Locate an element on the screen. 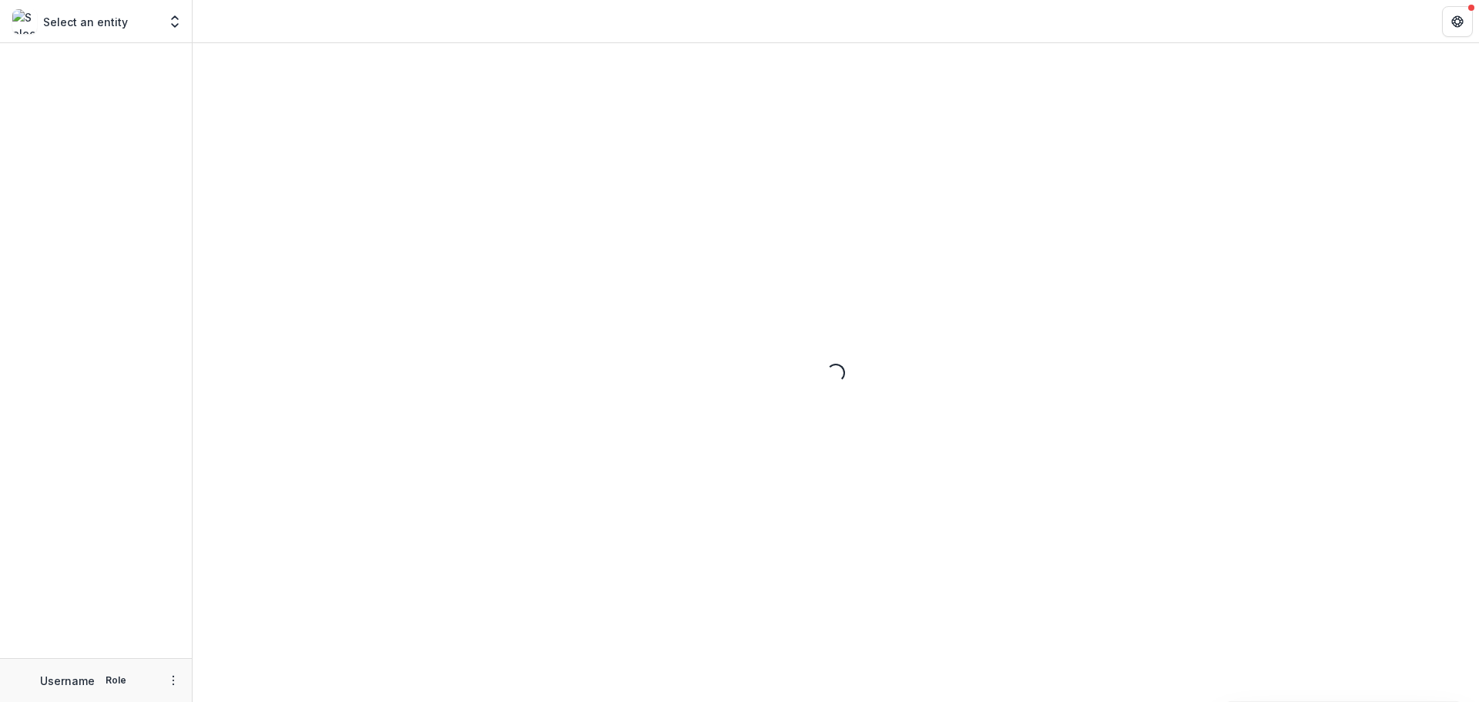 The width and height of the screenshot is (1479, 702). p: Role is located at coordinates (116, 680).